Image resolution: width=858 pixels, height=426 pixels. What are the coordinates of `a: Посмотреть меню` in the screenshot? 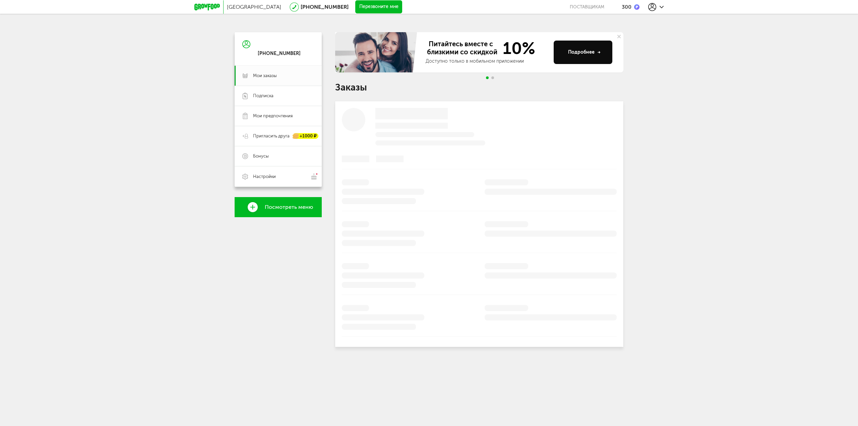 It's located at (278, 207).